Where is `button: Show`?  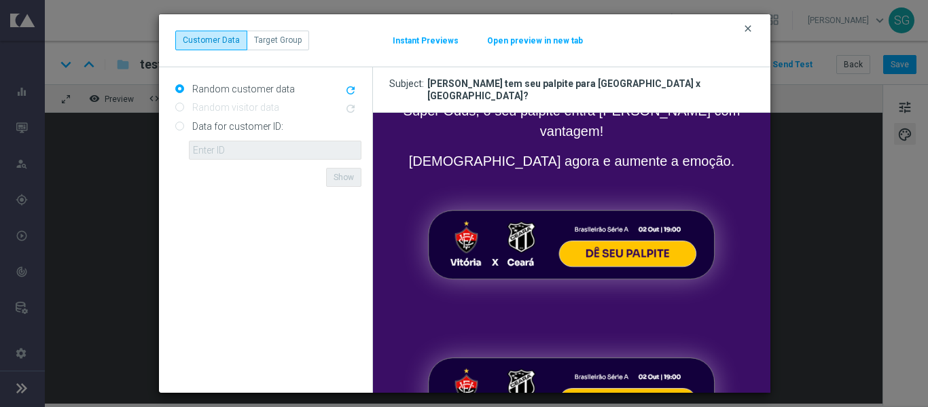 button: Show is located at coordinates (344, 177).